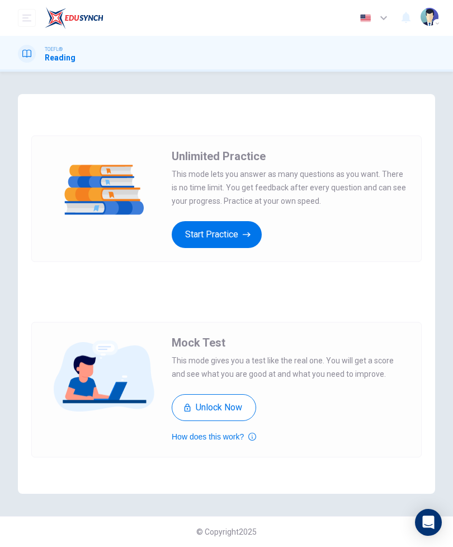 The image size is (453, 547). What do you see at coordinates (74, 18) in the screenshot?
I see `img: EduSynch logo` at bounding box center [74, 18].